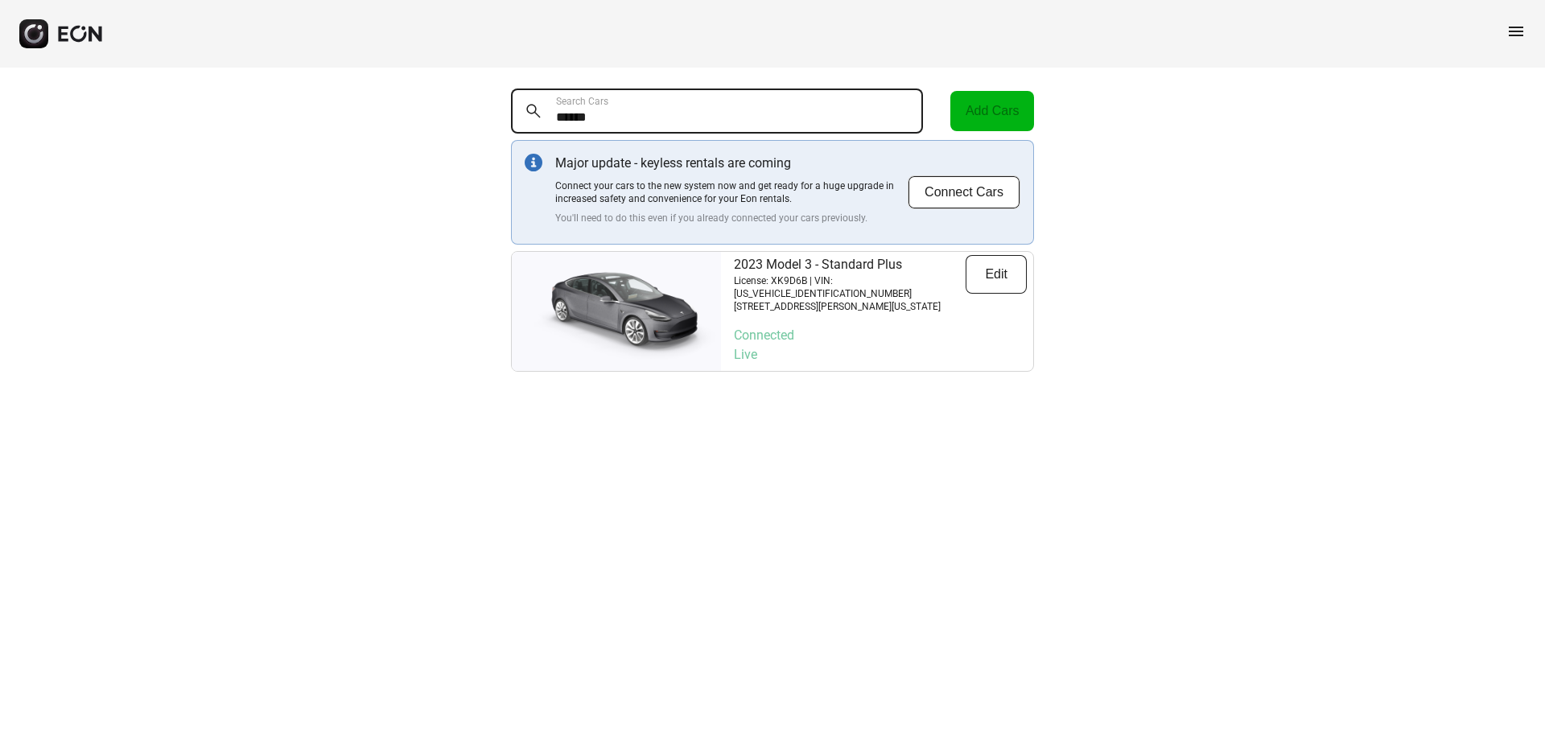  I want to click on p: Major update - keyless rentals are coming, so click(732, 163).